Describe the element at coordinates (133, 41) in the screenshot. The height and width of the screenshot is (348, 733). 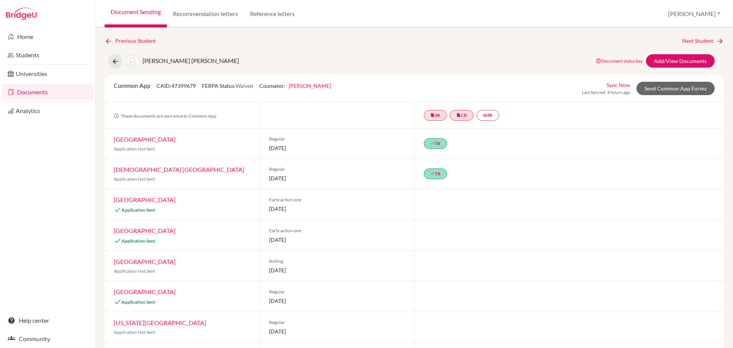
I see `a: Previous Student` at that location.